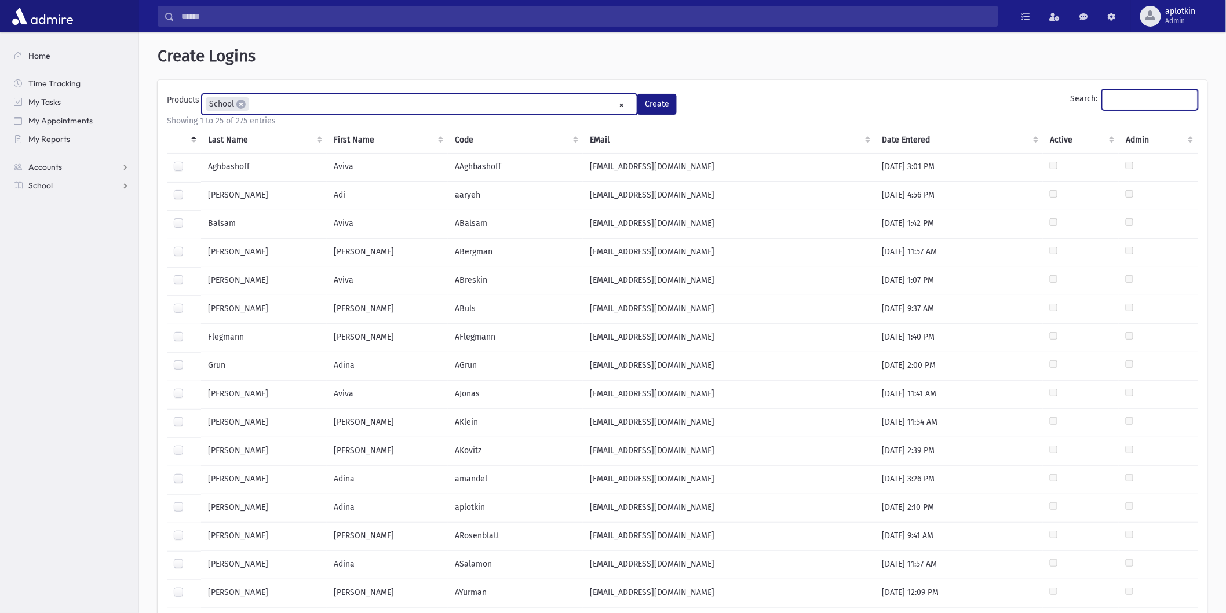 The width and height of the screenshot is (1226, 613). I want to click on input: Search, so click(586, 16).